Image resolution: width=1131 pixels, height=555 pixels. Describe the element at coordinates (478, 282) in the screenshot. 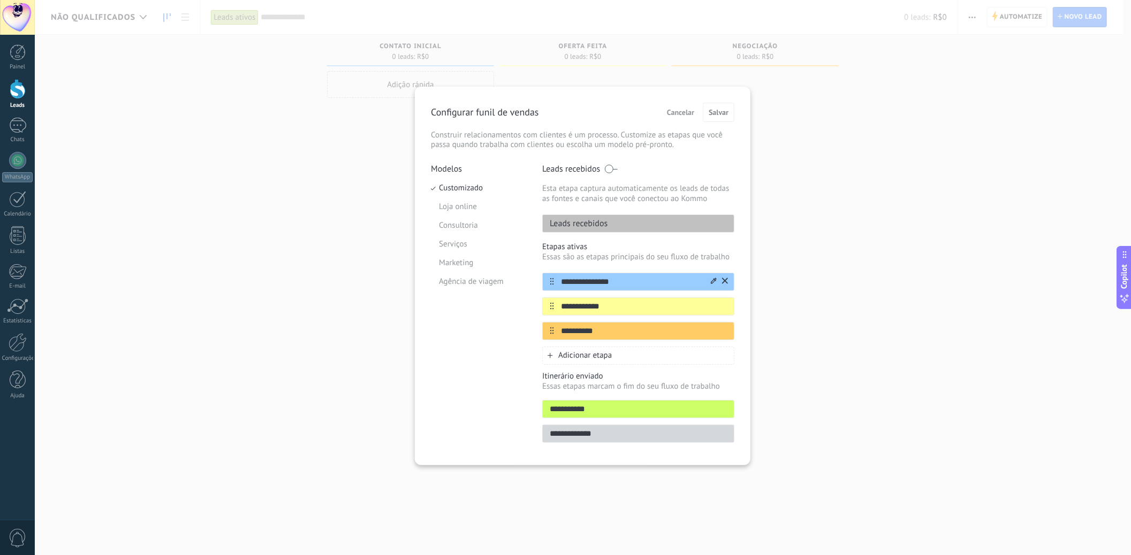

I see `li: Agência de viagem` at that location.